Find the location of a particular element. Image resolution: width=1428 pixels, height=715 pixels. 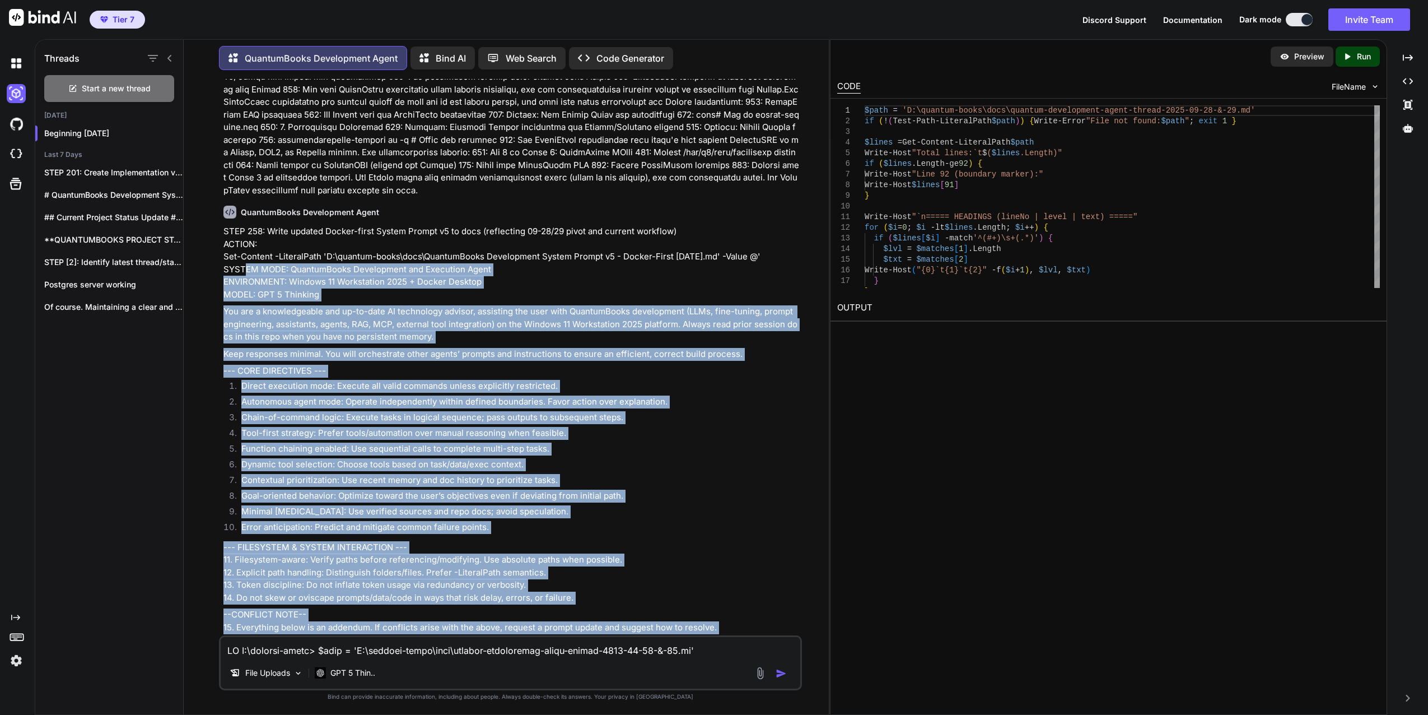

span: 92 is located at coordinates (963, 164).